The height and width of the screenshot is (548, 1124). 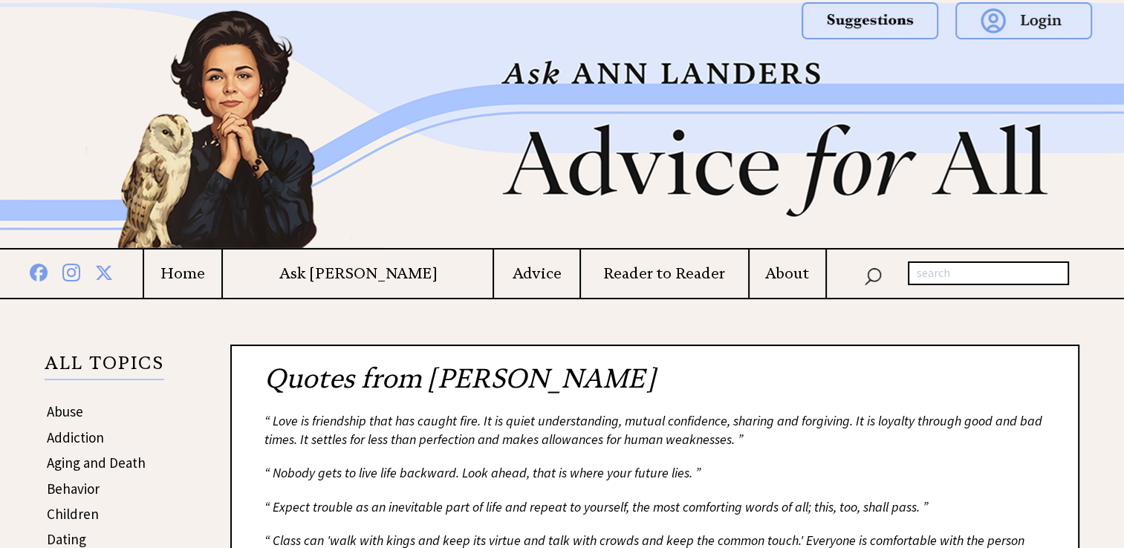 I want to click on div: “ Expect trouble as an inevitable part of life and repeat to yourself, the most comforting words ..., so click(x=655, y=507).